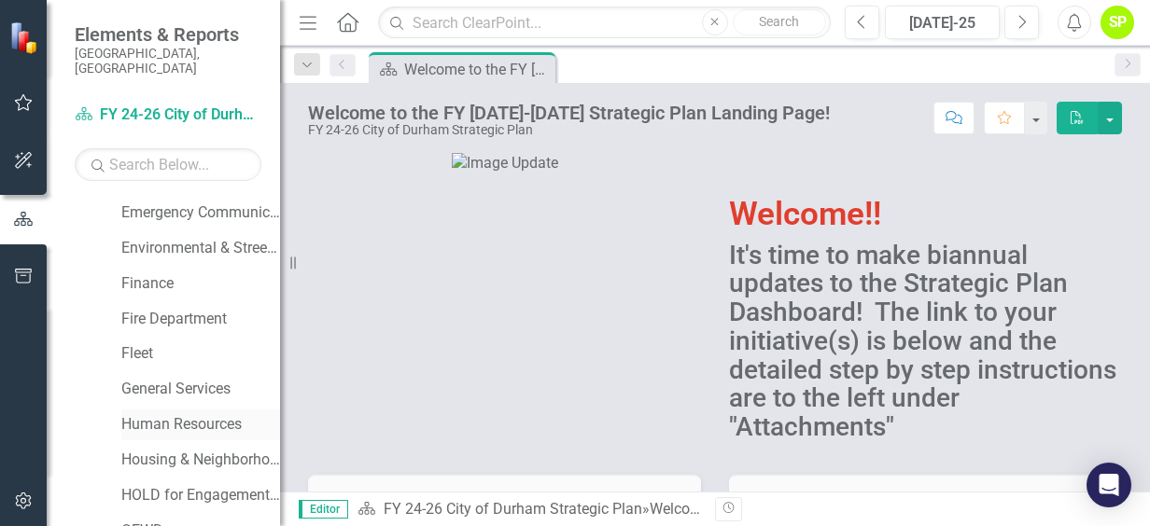  What do you see at coordinates (168, 164) in the screenshot?
I see `input: Search Below...` at bounding box center [168, 164].